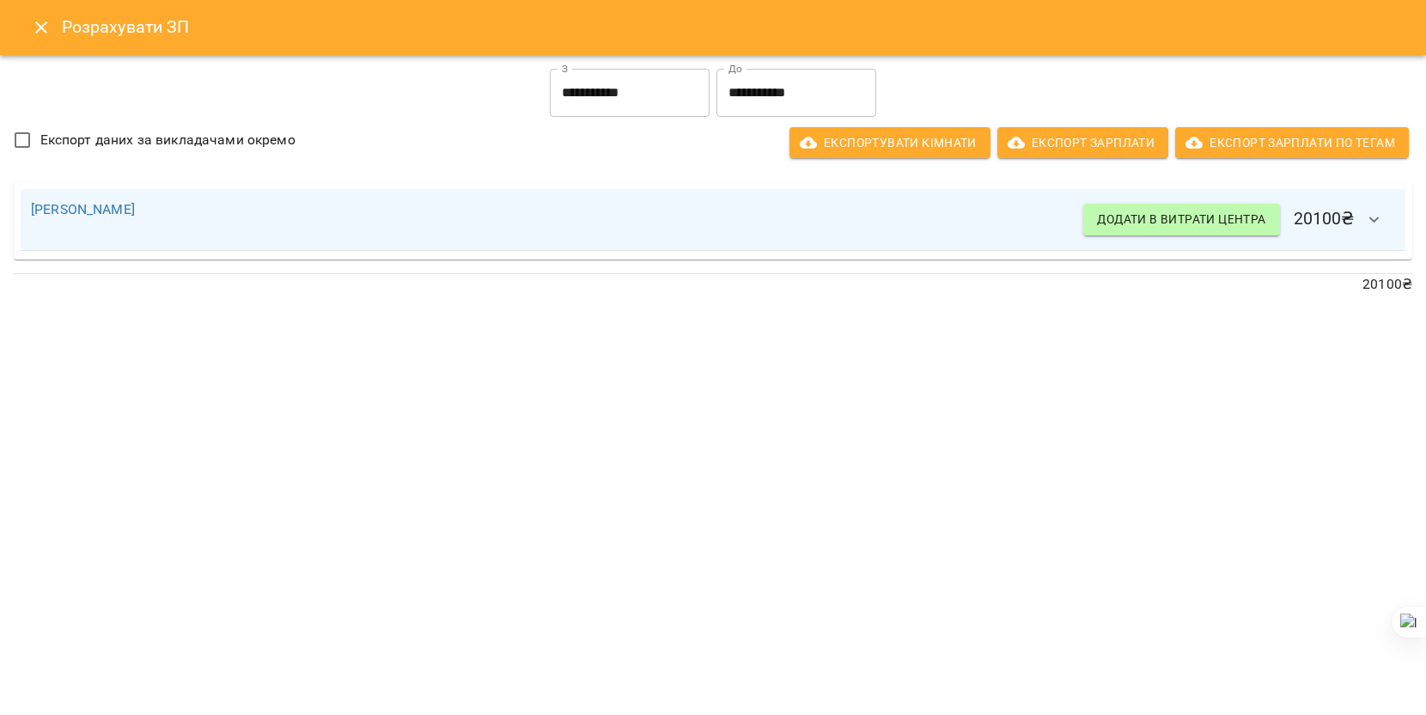 Image resolution: width=1426 pixels, height=715 pixels. Describe the element at coordinates (734, 27) in the screenshot. I see `h6: Розрахувати ЗП` at that location.